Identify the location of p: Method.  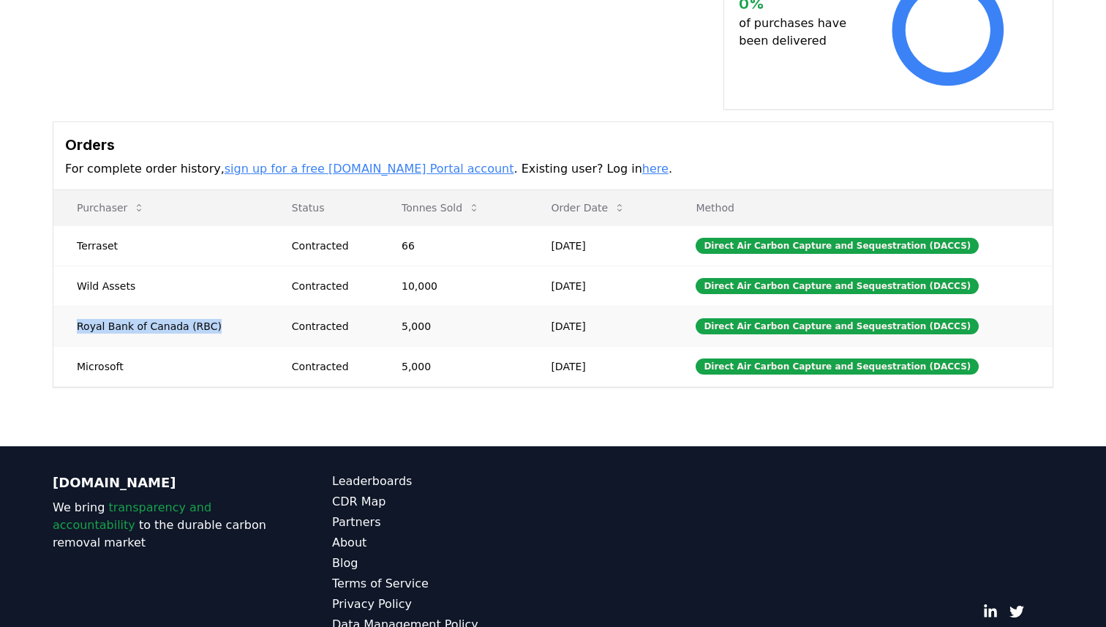
(862, 208).